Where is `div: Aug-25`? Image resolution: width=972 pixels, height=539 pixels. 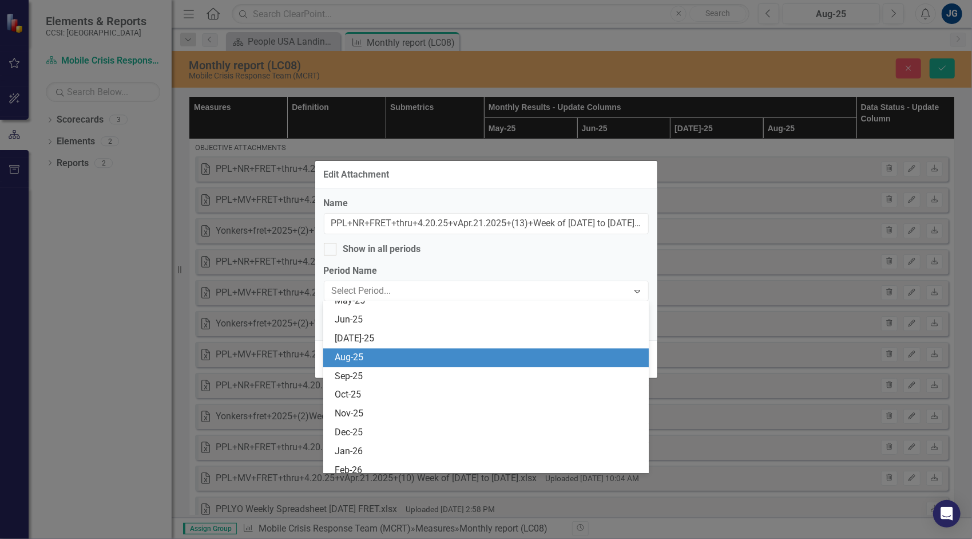
div: Aug-25 is located at coordinates (488, 357).